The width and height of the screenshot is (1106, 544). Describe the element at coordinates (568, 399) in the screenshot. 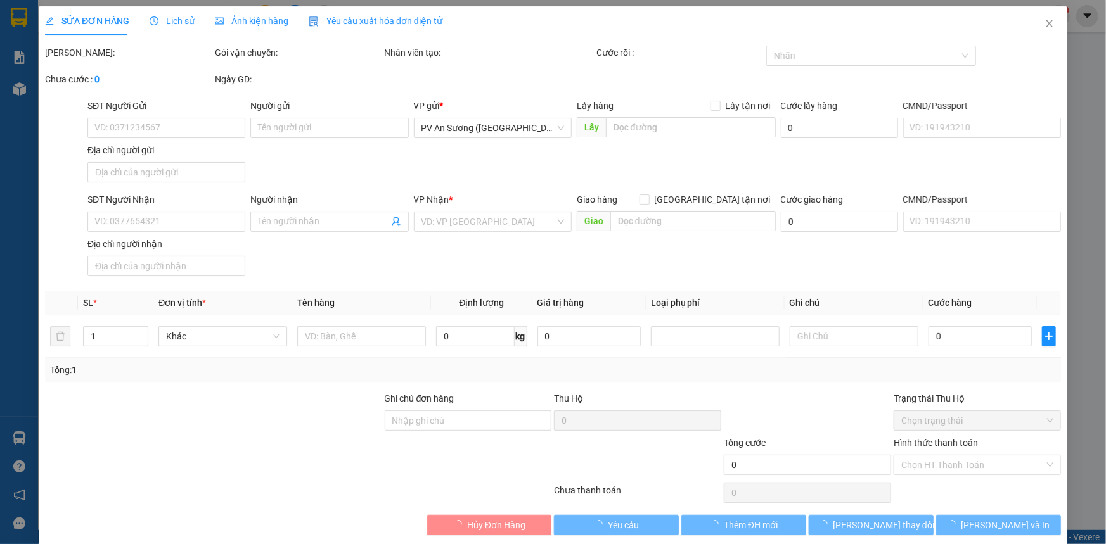

I see `span: Thu Hộ` at that location.